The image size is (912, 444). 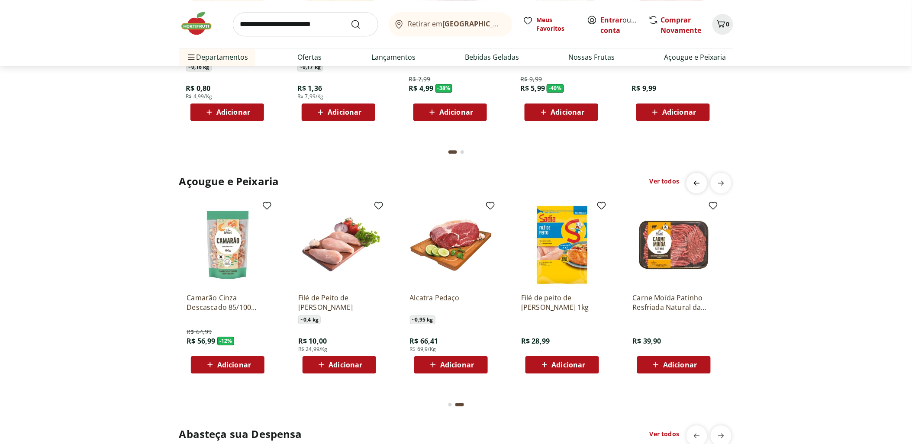 What do you see at coordinates (532, 88) in the screenshot?
I see `span: R$ 5,99` at bounding box center [532, 88].